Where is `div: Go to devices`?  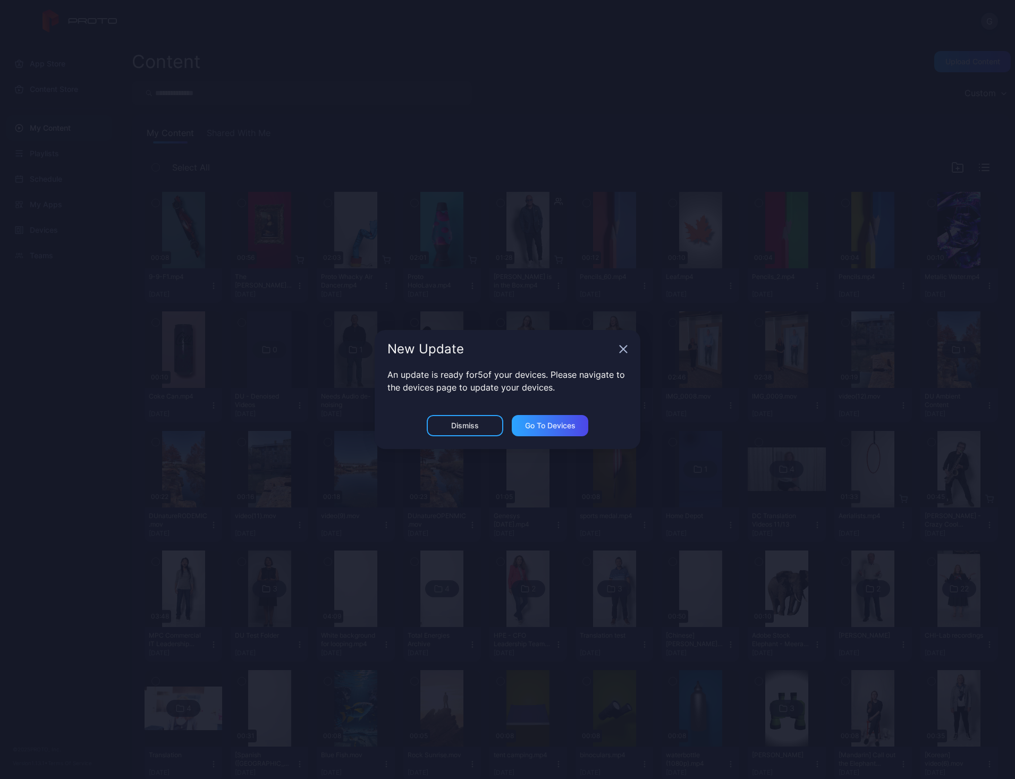
div: Go to devices is located at coordinates (550, 426).